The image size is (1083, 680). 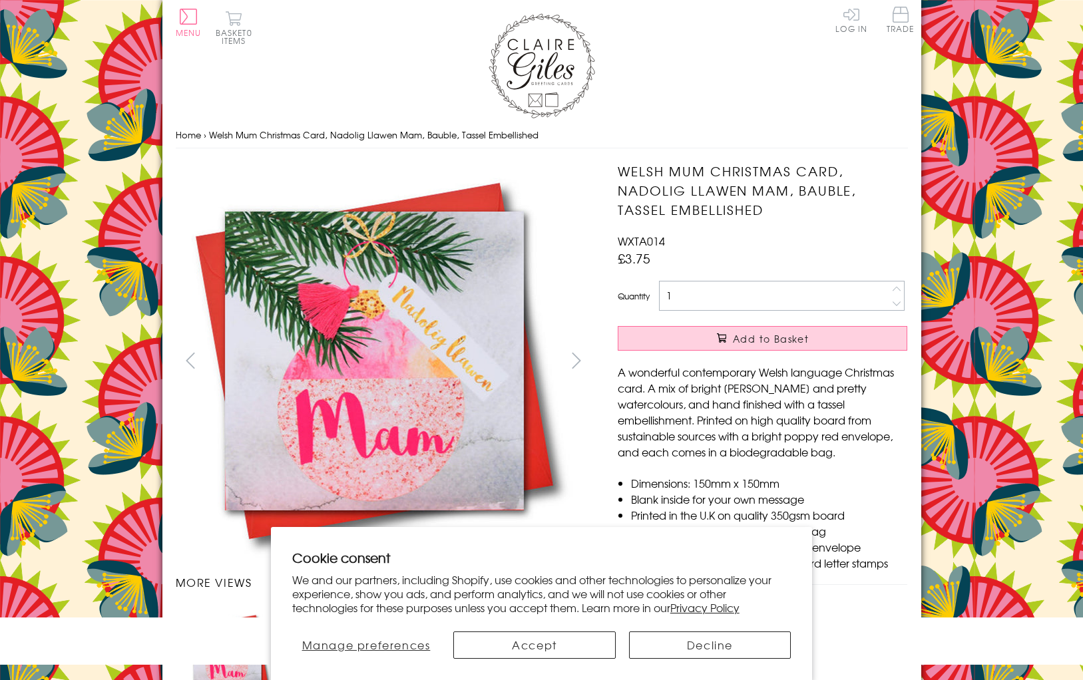 I want to click on span: £3.75, so click(x=634, y=258).